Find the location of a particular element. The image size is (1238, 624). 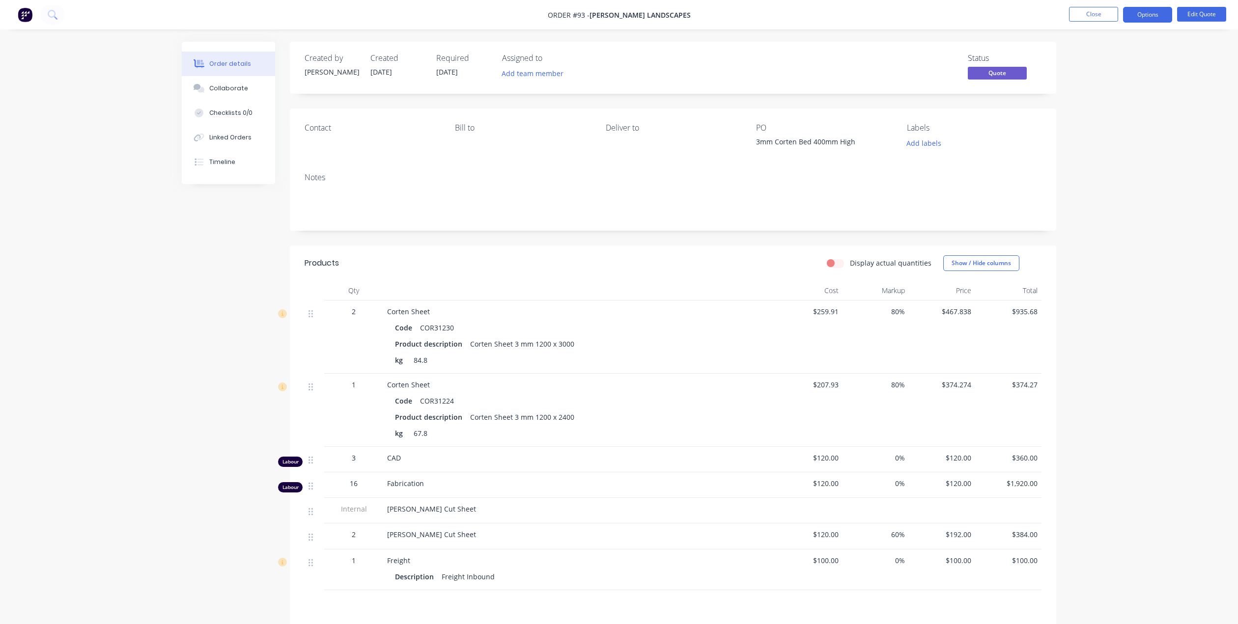

div: Contact is located at coordinates (372, 128).